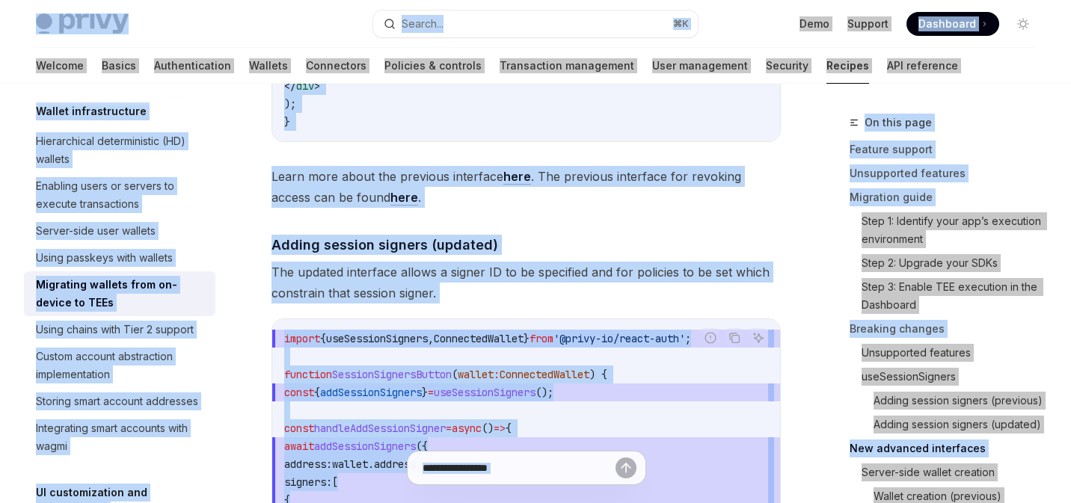 Image resolution: width=1071 pixels, height=503 pixels. I want to click on span: The updated interface allows a signer ID to be specified and for policies to be set which constra..., so click(526, 283).